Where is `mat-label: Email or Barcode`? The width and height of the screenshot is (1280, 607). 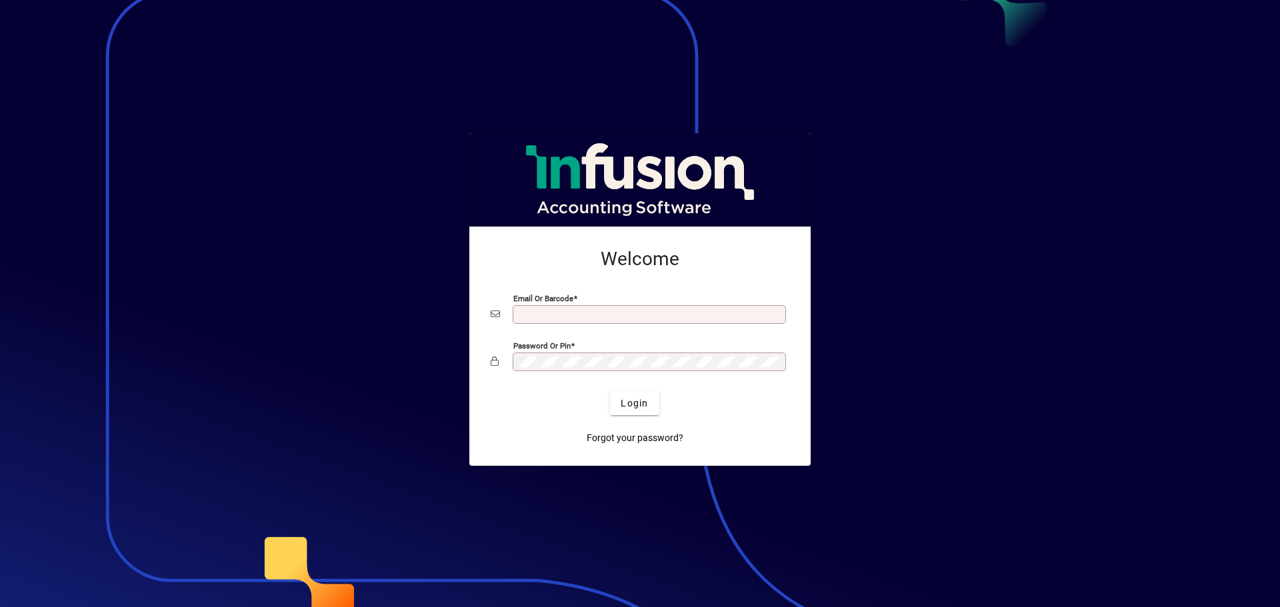 mat-label: Email or Barcode is located at coordinates (543, 299).